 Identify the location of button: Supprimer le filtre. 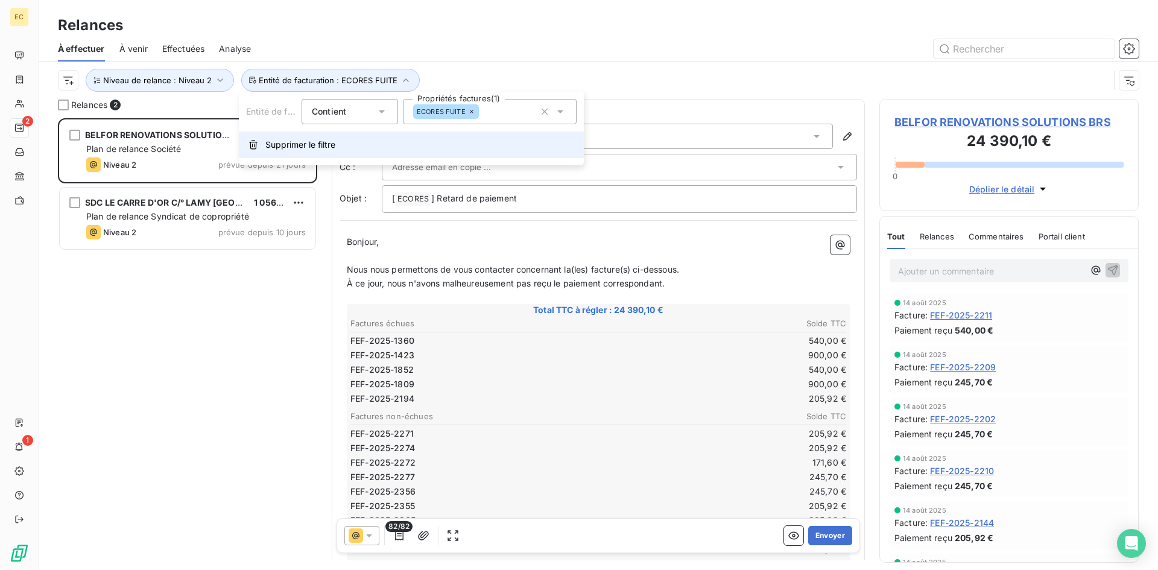
(411, 145).